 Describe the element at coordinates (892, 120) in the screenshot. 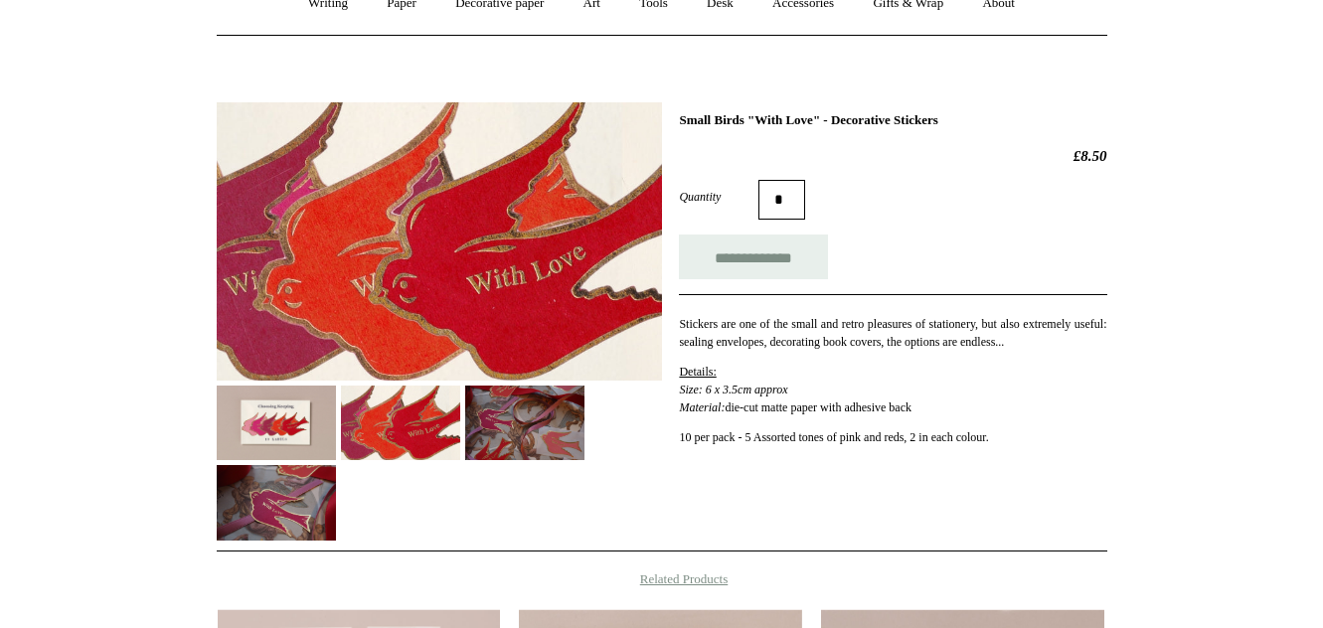

I see `h1: Small Birds "With Love" - Decorative Stickers` at that location.